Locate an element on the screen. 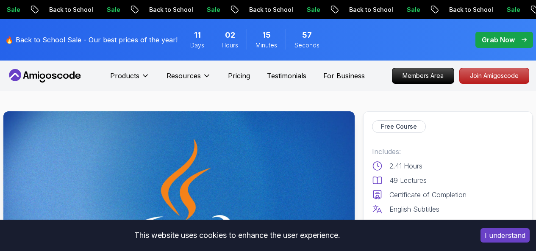 The height and width of the screenshot is (251, 536). p: Products is located at coordinates (125, 76).